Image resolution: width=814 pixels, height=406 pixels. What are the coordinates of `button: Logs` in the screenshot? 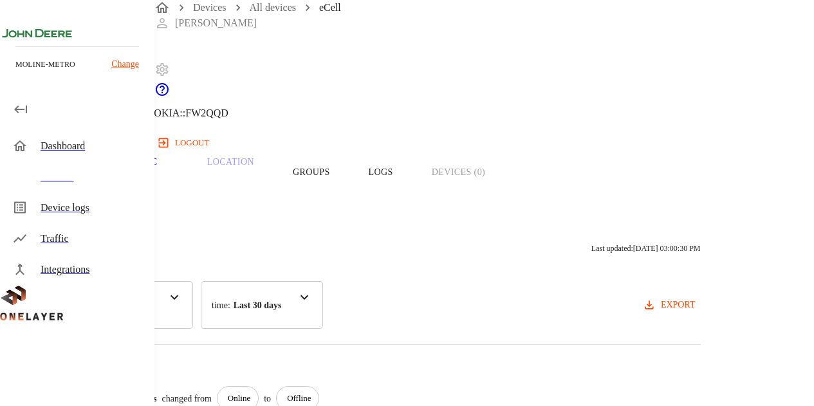 It's located at (381, 172).